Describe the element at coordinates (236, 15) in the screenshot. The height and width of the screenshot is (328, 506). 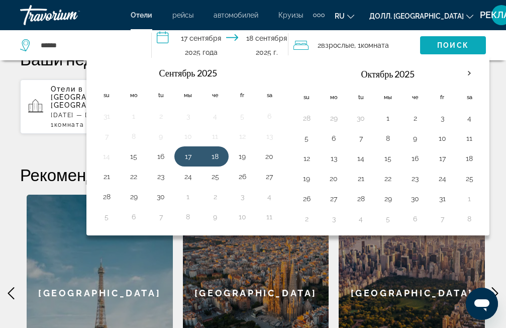
I see `a: автомобилей` at that location.